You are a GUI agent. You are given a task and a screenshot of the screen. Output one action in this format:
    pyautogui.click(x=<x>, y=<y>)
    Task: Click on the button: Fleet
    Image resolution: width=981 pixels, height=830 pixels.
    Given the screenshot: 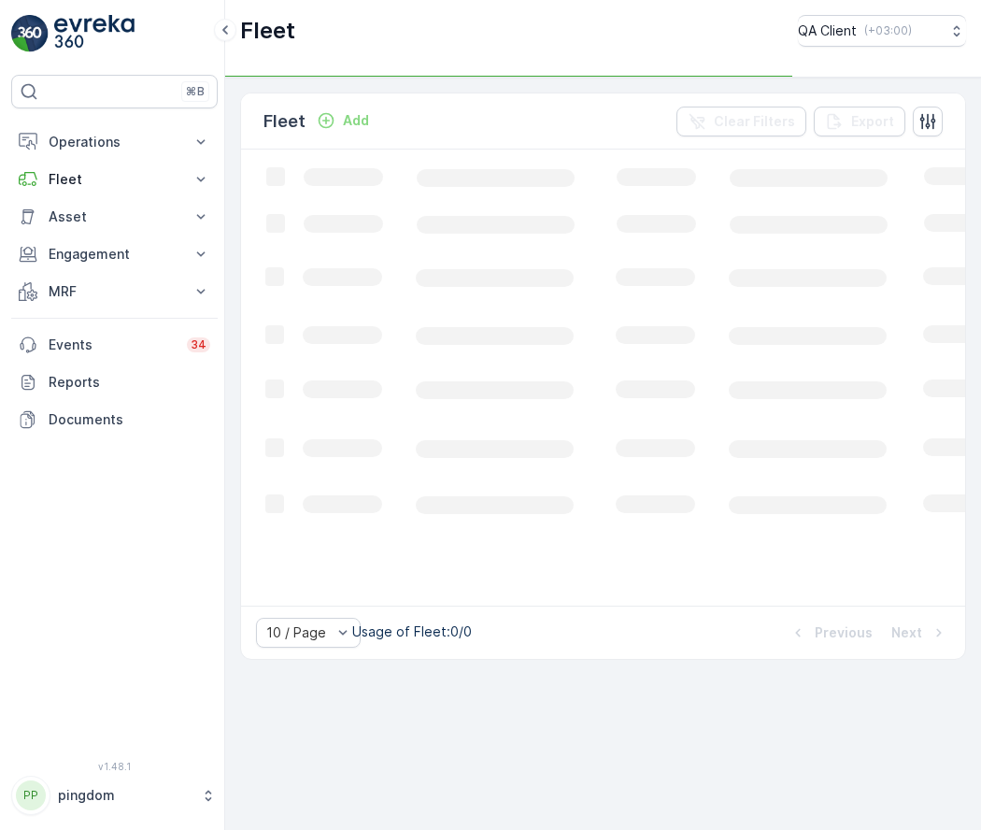 What is the action you would take?
    pyautogui.click(x=114, y=179)
    